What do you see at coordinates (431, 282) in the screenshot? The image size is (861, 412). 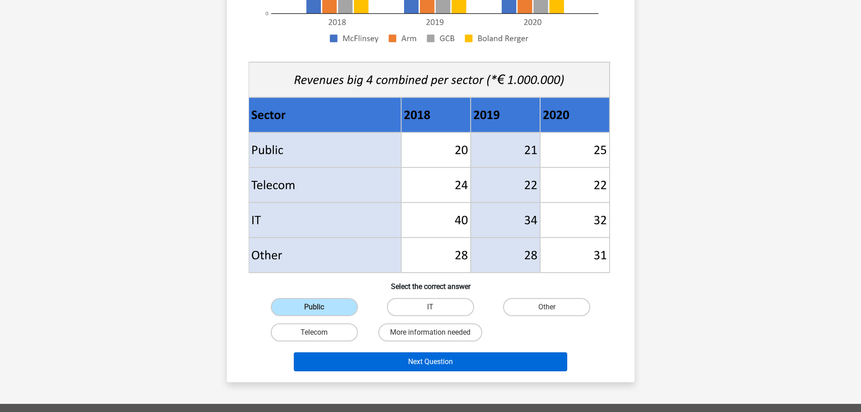 I see `h6: Select the correct answer` at bounding box center [431, 282].